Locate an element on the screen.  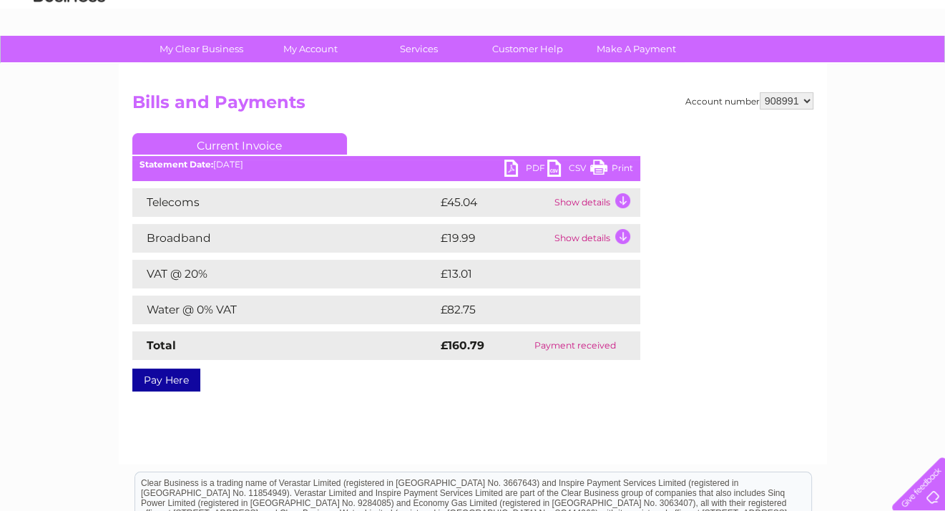
td: Water @ 0% VAT is located at coordinates (285, 310).